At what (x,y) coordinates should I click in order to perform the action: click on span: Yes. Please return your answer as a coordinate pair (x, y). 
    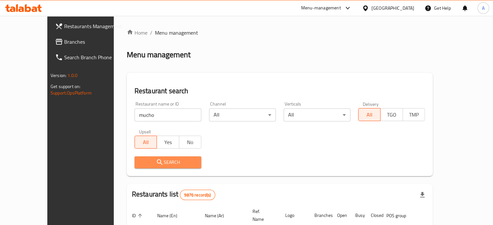
    Looking at the image, I should click on (168, 142).